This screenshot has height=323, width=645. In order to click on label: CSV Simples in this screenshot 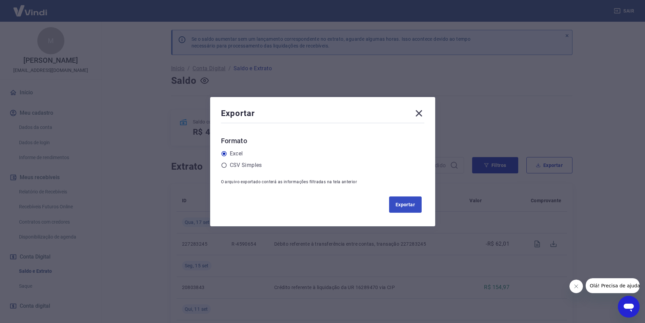, I will do `click(246, 165)`.